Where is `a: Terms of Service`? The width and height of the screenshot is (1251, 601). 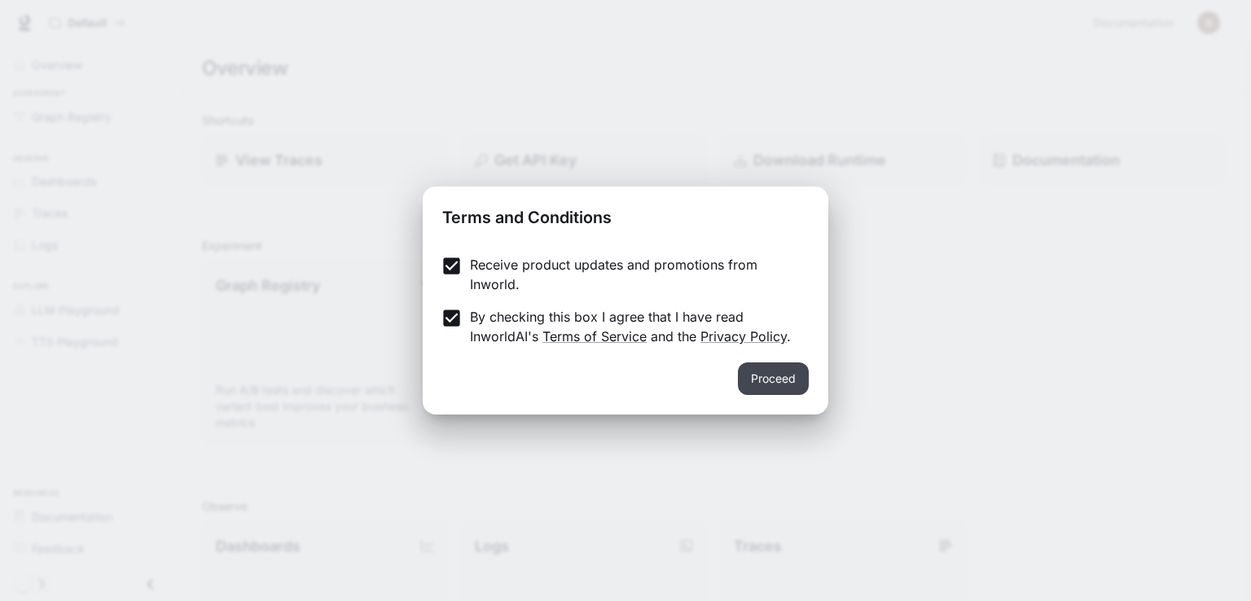
a: Terms of Service is located at coordinates (595, 336).